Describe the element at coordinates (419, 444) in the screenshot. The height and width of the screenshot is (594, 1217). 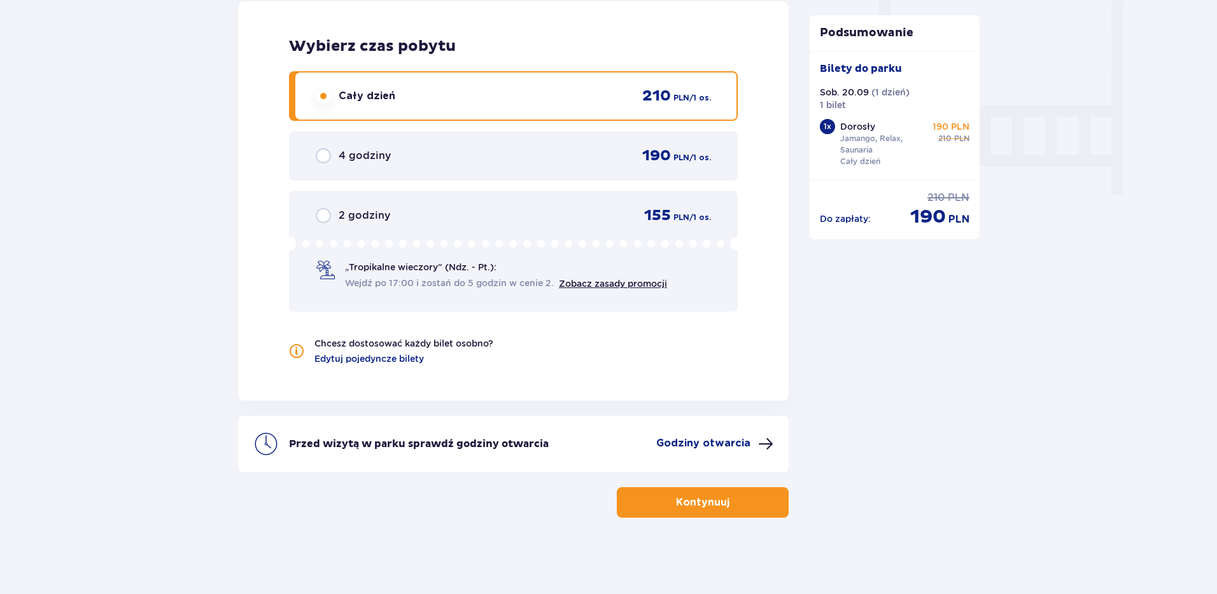
I see `p: Przed wizytą w parku sprawdź godziny otwarcia` at that location.